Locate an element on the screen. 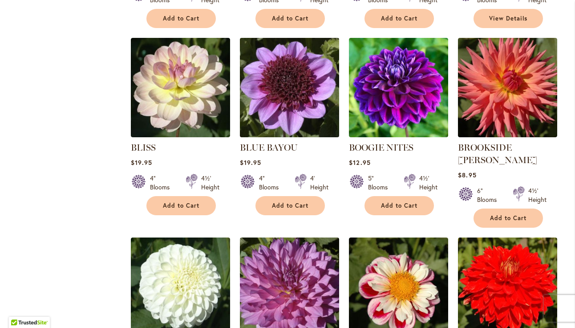  div: 4' Height is located at coordinates (319, 183).